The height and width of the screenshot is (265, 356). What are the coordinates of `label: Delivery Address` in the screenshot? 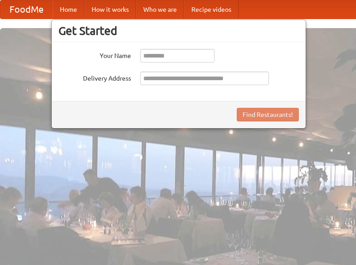 It's located at (95, 77).